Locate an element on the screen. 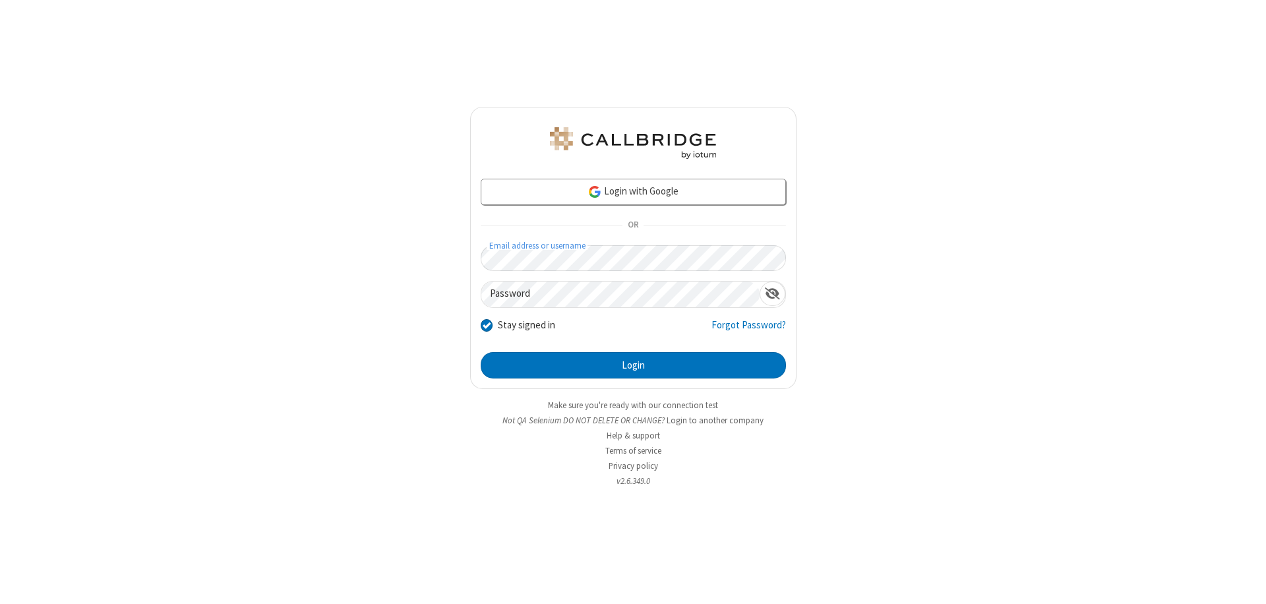 The image size is (1266, 604). label: Stay signed in is located at coordinates (526, 325).